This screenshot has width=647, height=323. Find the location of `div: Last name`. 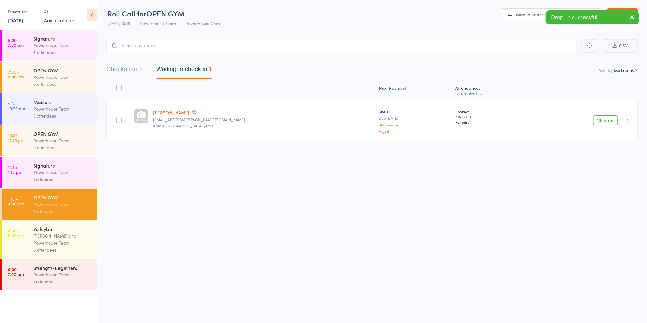

div: Last name is located at coordinates (624, 70).